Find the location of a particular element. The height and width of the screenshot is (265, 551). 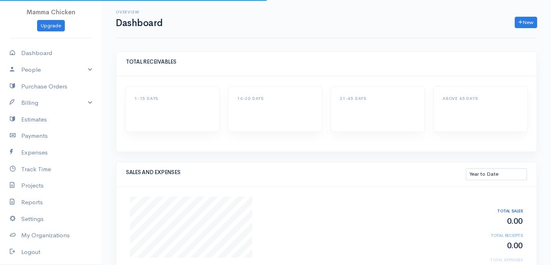

h6: TOTAL SALES is located at coordinates (493, 211).